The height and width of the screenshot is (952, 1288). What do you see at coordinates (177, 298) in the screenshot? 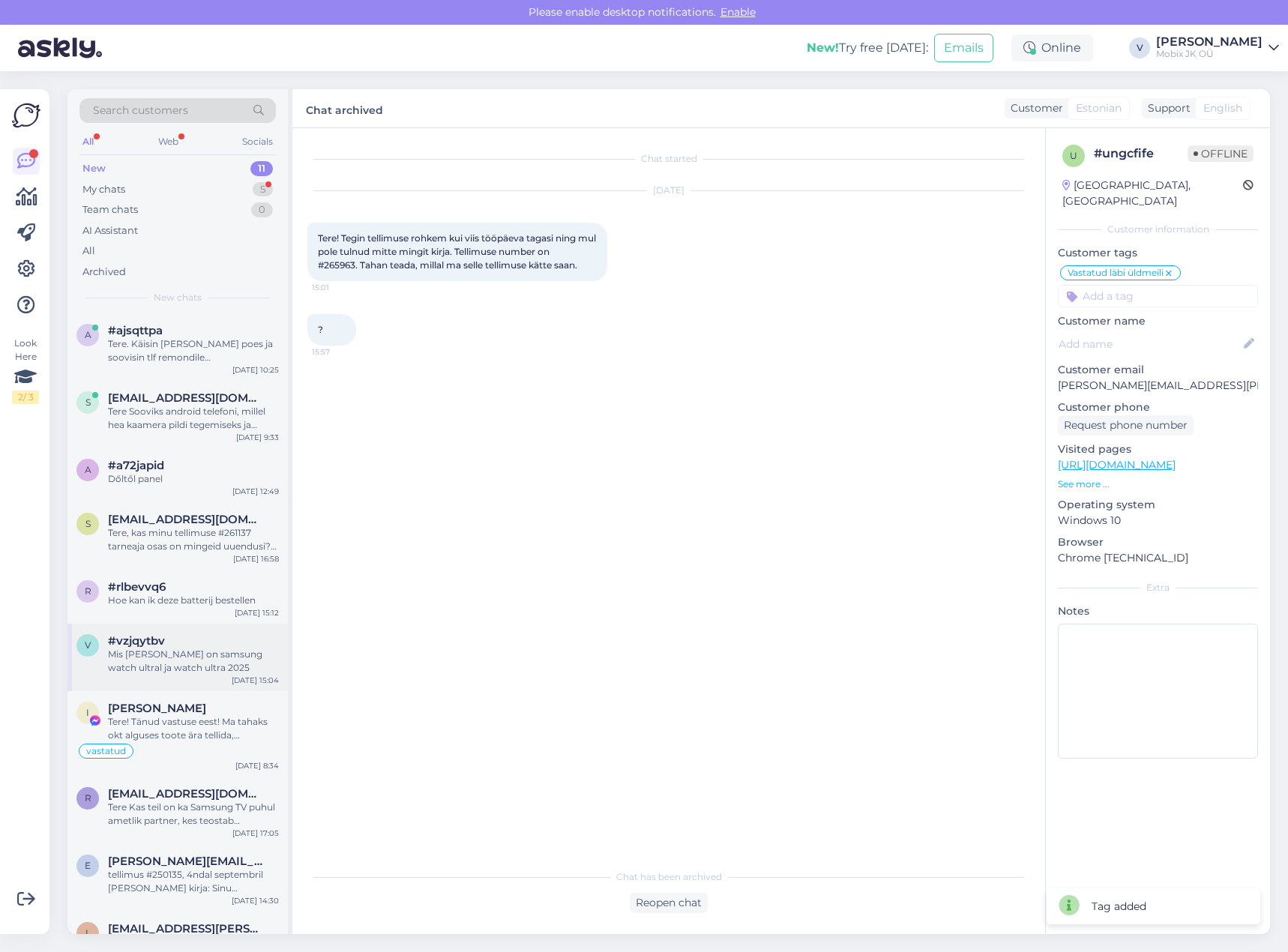
I see `span: New chats` at bounding box center [177, 298].